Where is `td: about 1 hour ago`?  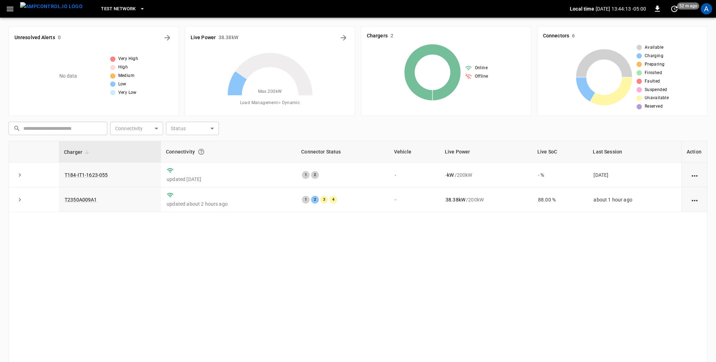 td: about 1 hour ago is located at coordinates (635, 200).